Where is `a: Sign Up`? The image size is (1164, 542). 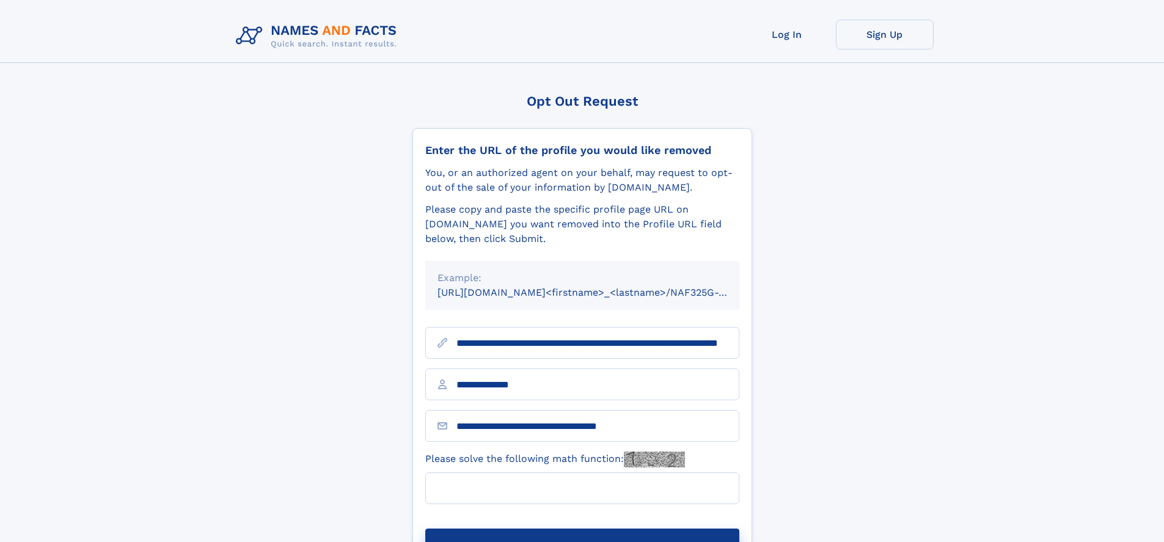
a: Sign Up is located at coordinates (885, 34).